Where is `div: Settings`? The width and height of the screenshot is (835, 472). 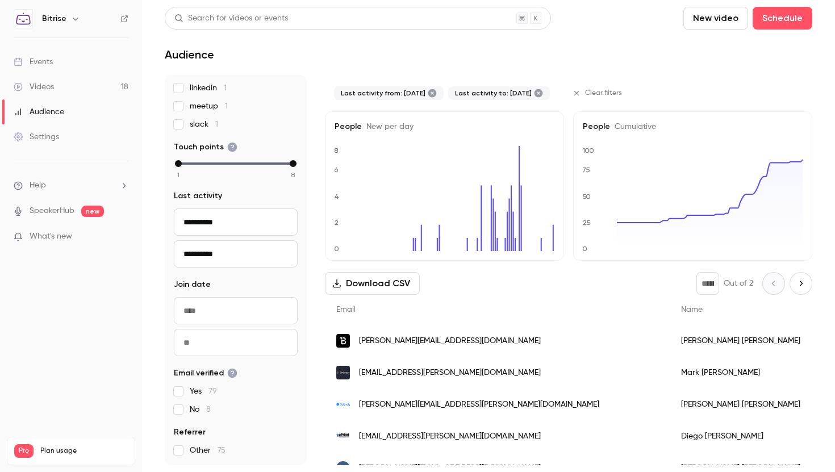 div: Settings is located at coordinates (36, 137).